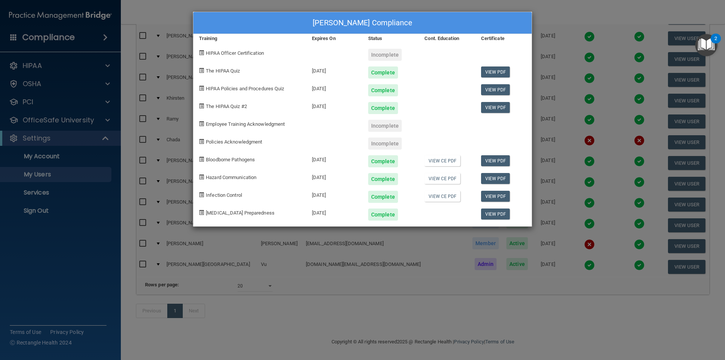 The height and width of the screenshot is (360, 725). I want to click on div: Expires On, so click(334, 39).